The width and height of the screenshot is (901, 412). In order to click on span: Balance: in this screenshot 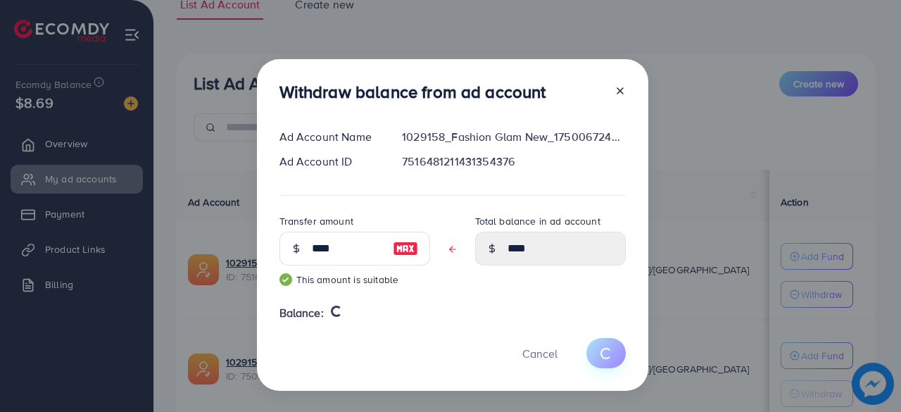, I will do `click(301, 312)`.